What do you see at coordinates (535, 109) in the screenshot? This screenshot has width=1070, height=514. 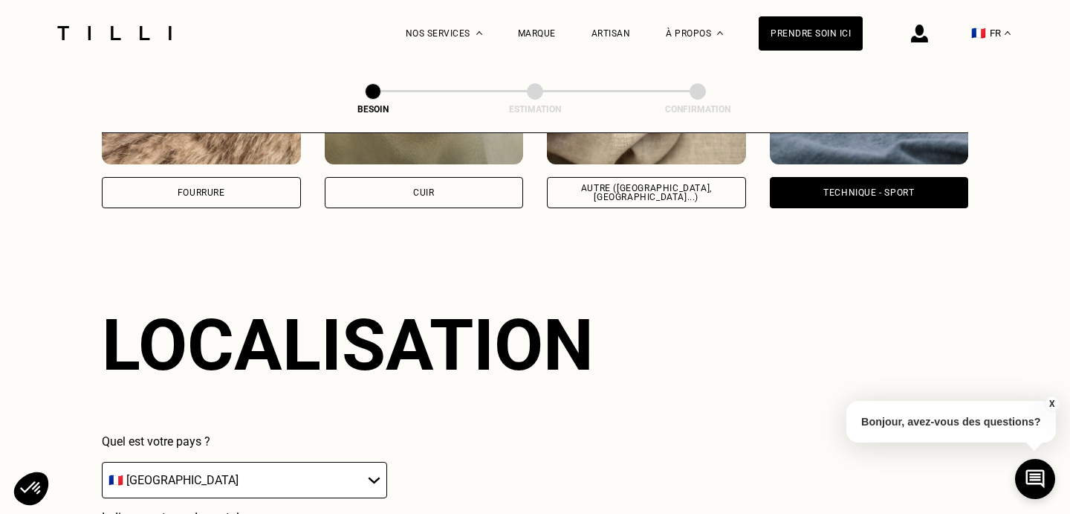 I see `div: Estimation` at bounding box center [535, 109].